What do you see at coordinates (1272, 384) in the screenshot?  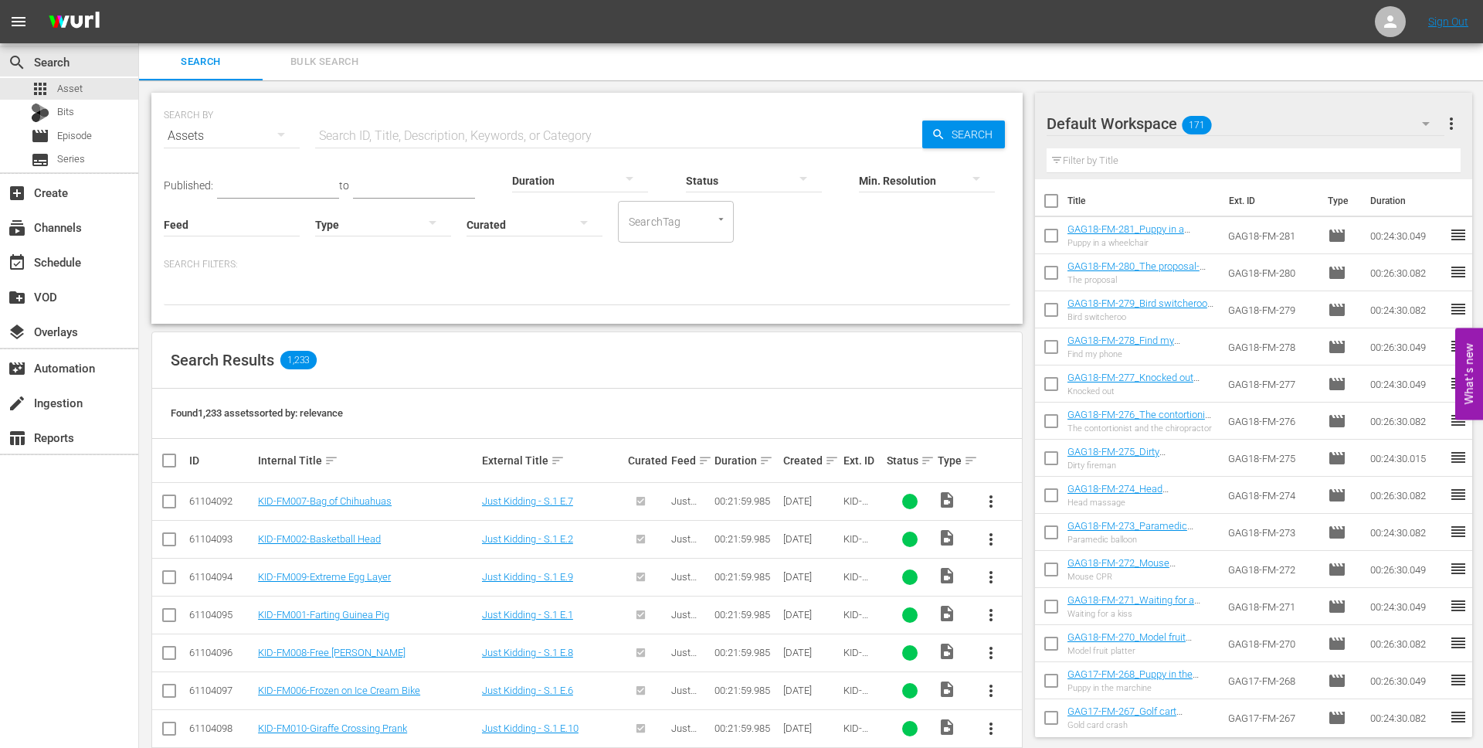 I see `td: GAG18-FM-277` at bounding box center [1272, 384].